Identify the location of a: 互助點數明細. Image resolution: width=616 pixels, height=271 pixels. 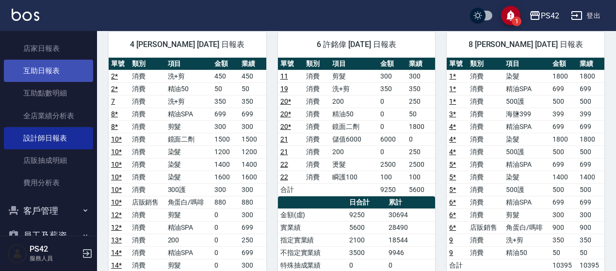
(48, 93).